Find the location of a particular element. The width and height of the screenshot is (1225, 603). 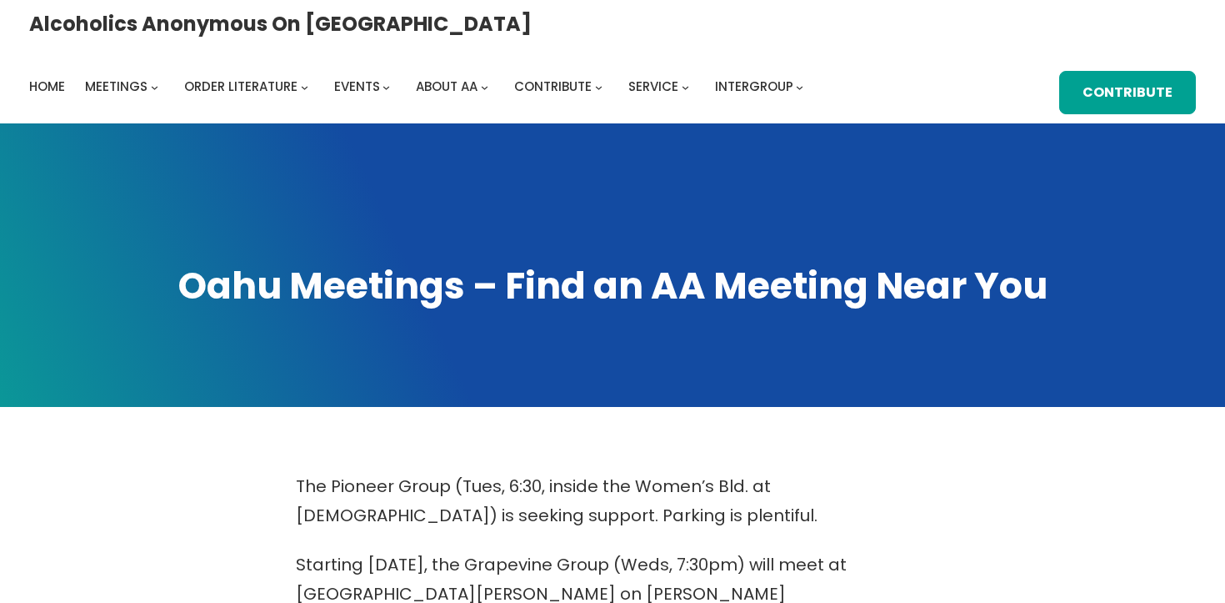

button: Meetings submenu is located at coordinates (154, 86).